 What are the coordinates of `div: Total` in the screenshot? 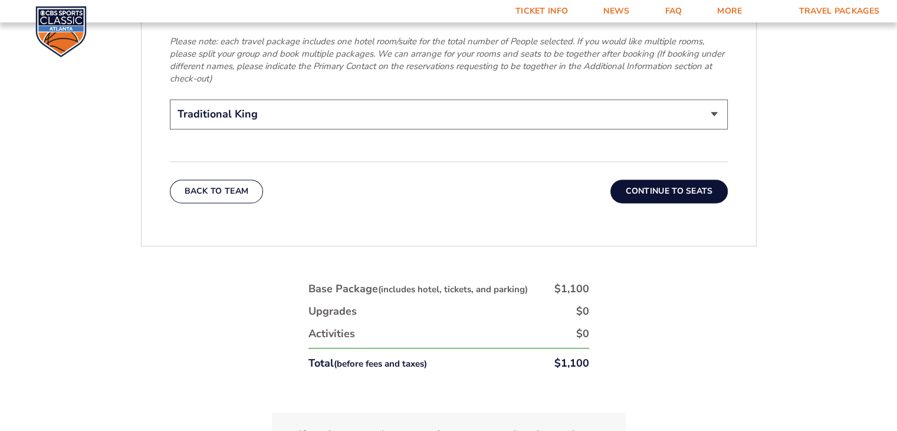 It's located at (368, 362).